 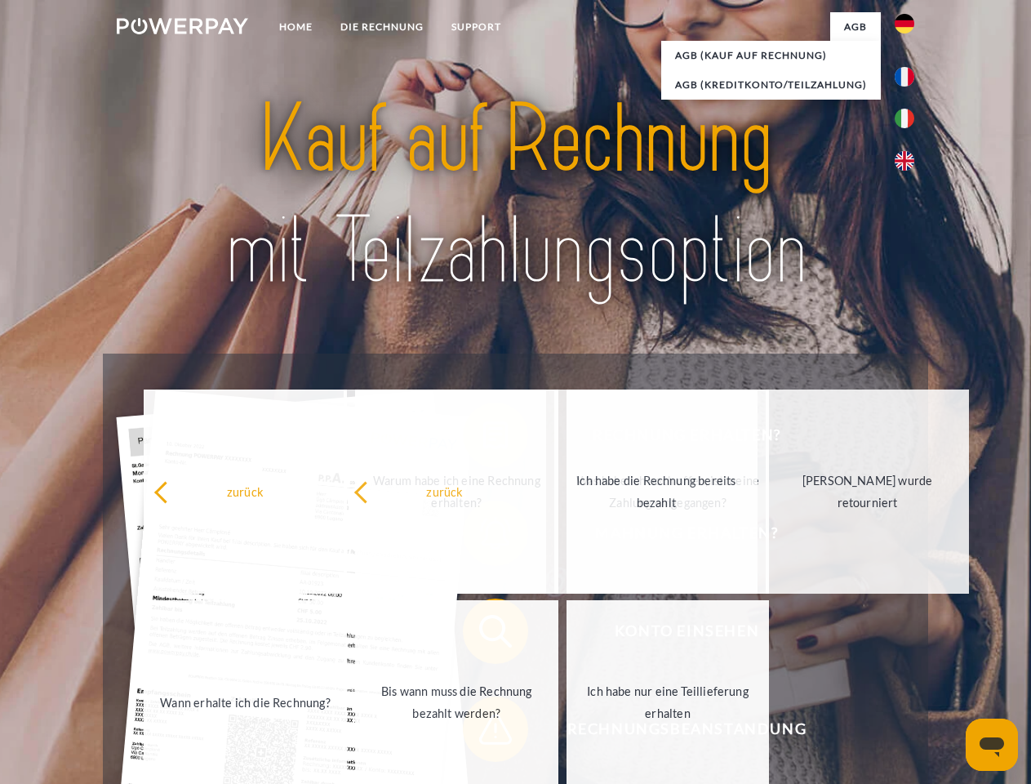 What do you see at coordinates (668, 702) in the screenshot?
I see `div: Ich habe nur eine Teillieferung erhalten` at bounding box center [668, 702].